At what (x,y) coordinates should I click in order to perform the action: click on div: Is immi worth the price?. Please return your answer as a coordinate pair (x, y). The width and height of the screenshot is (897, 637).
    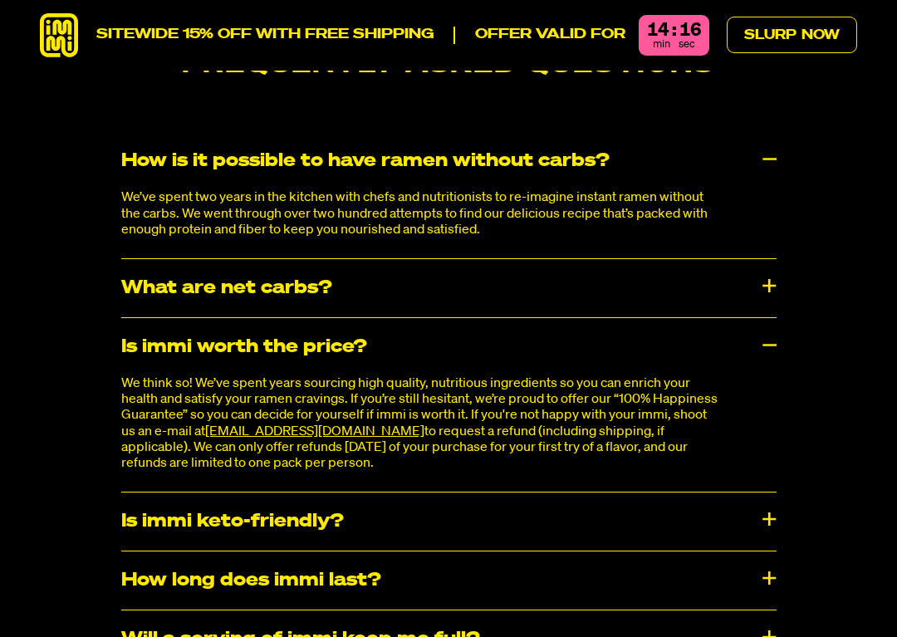
    Looking at the image, I should click on (449, 347).